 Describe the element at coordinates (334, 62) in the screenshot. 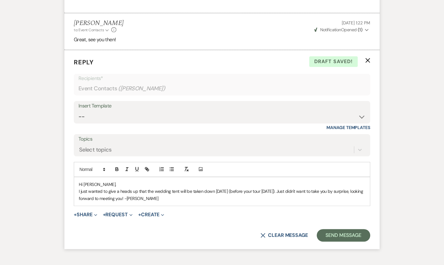

I see `span: Draft saved!` at that location.